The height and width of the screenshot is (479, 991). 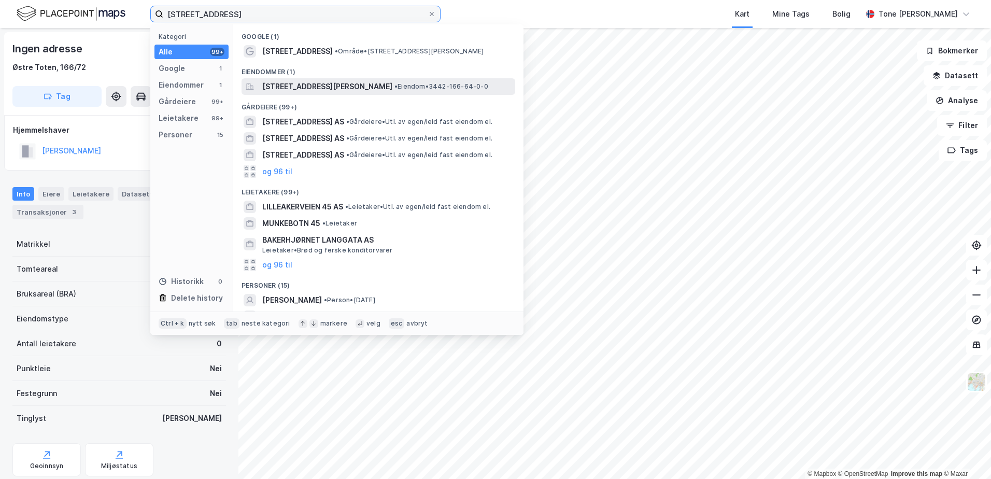 What do you see at coordinates (965, 454) in the screenshot?
I see `div: Chat Widget` at bounding box center [965, 454].